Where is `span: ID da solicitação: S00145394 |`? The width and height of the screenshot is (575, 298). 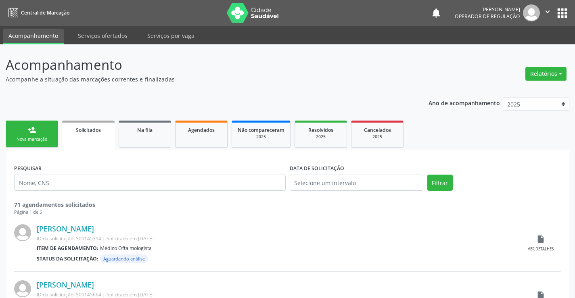
span: ID da solicitação: S00145394 | is located at coordinates (71, 239).